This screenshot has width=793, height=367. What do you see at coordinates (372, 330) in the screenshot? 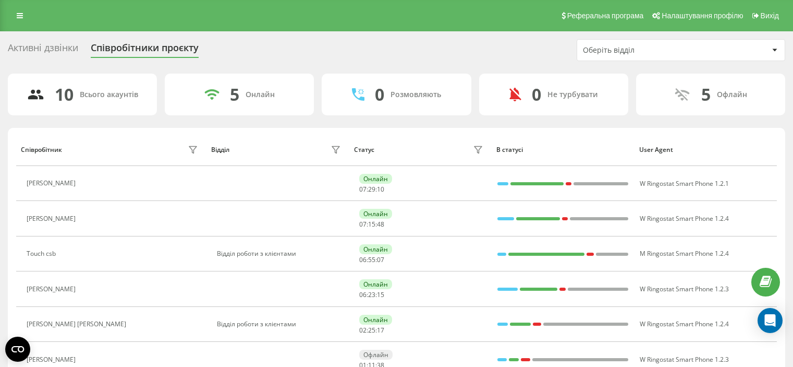
I see `span: 25` at bounding box center [372, 330].